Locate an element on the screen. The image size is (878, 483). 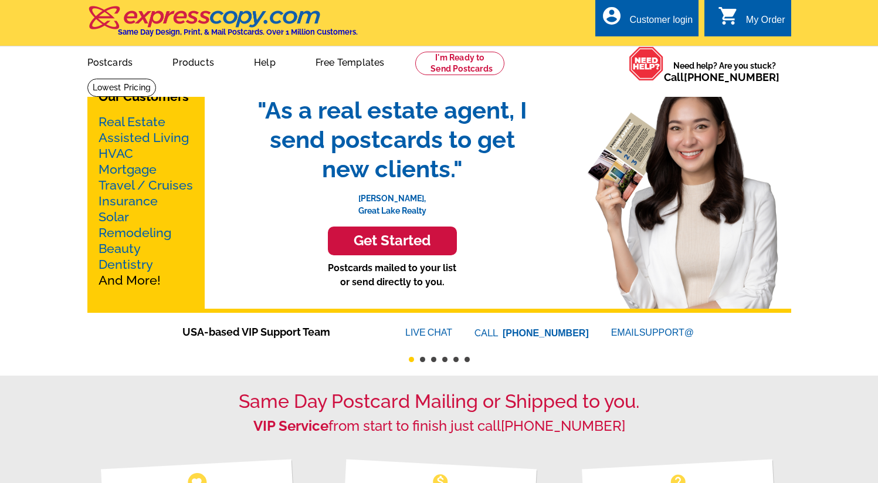
a: Remodeling is located at coordinates (135, 232).